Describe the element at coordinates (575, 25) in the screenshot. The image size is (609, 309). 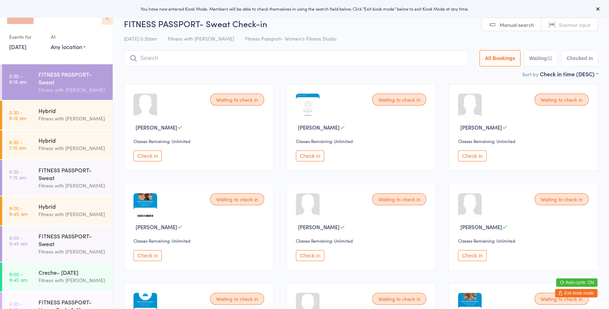
I see `span: Scanner input` at that location.